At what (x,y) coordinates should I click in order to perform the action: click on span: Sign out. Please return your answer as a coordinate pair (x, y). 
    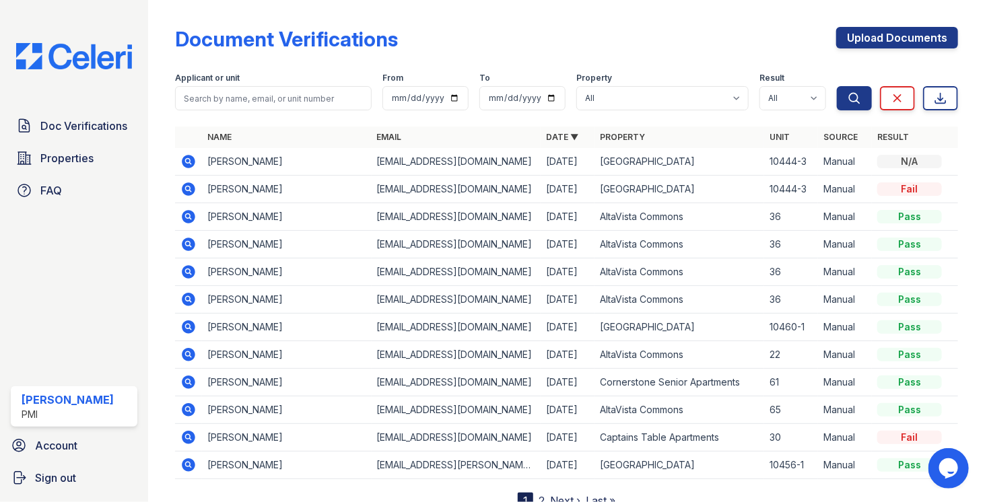
    Looking at the image, I should click on (55, 478).